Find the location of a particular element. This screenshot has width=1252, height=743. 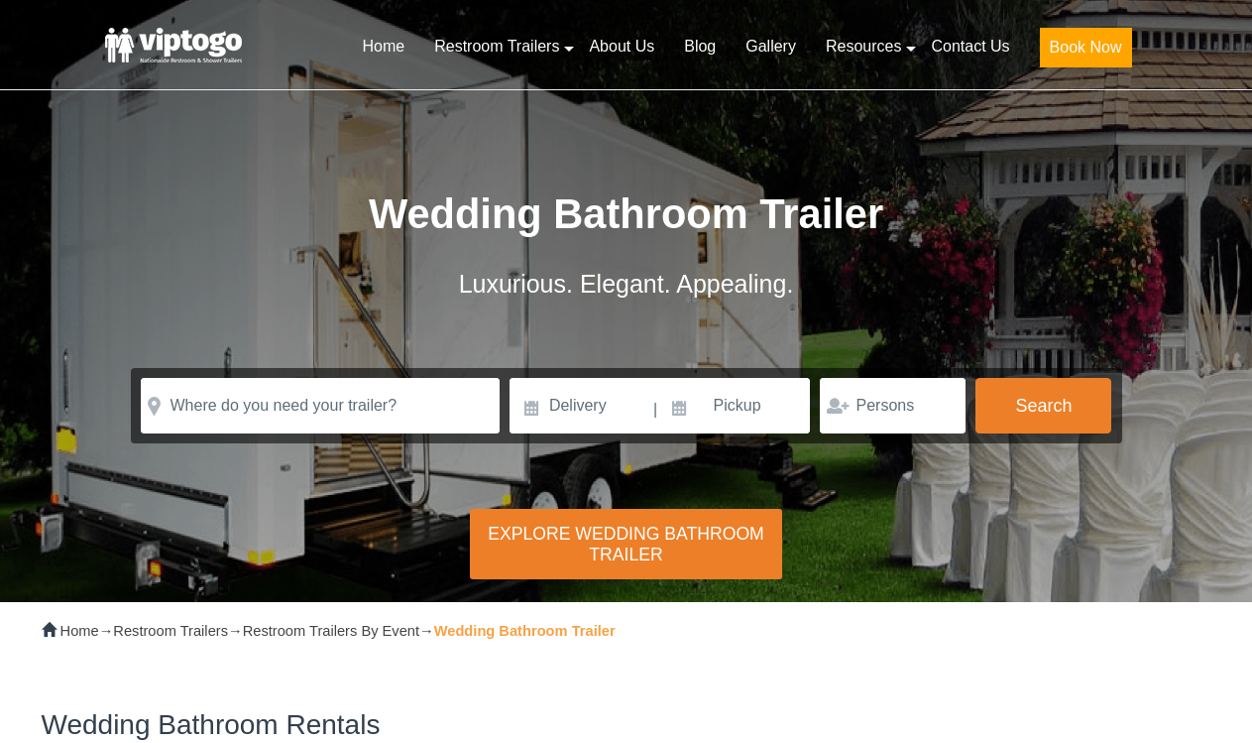

a: About Us is located at coordinates (622, 47).